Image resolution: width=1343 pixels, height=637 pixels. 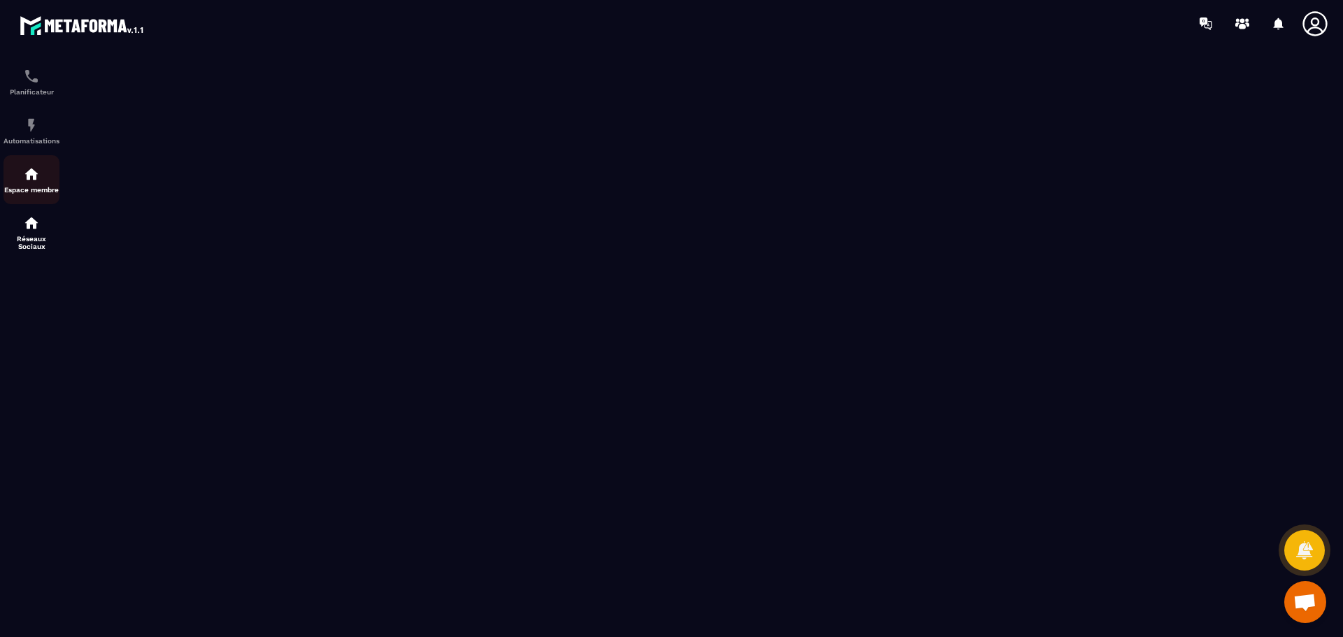 I want to click on a: automationsautomationsAutomatisations, so click(x=31, y=131).